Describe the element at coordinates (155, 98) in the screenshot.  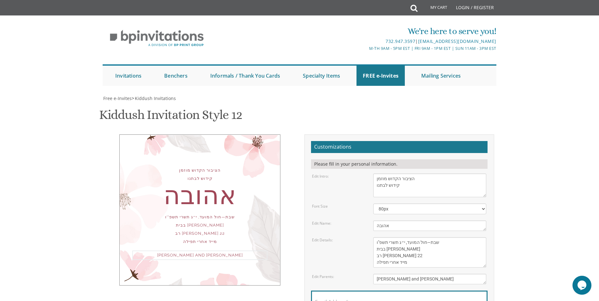
I see `a: Kiddush Invitations` at that location.